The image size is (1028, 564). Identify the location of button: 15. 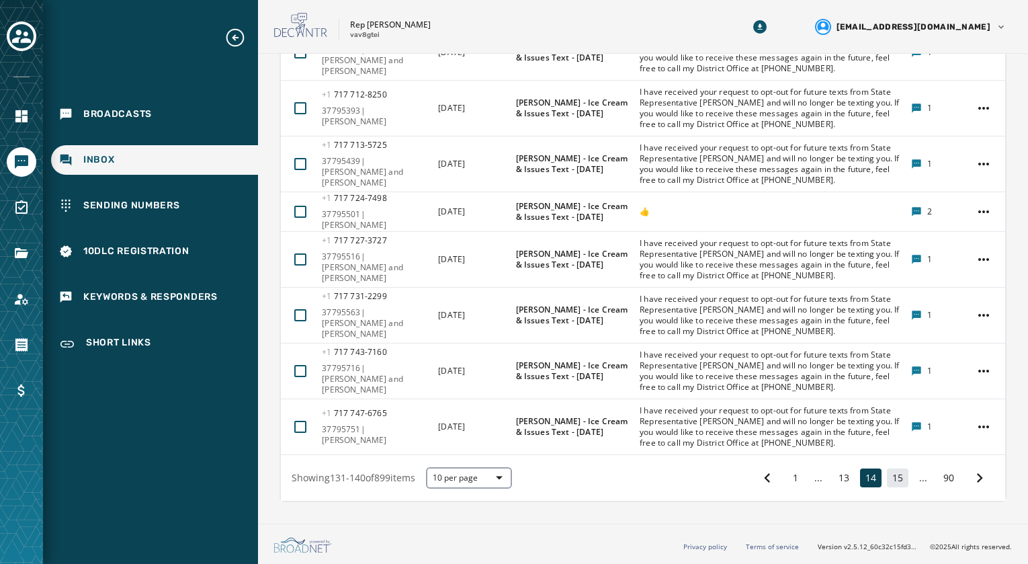
(898, 478).